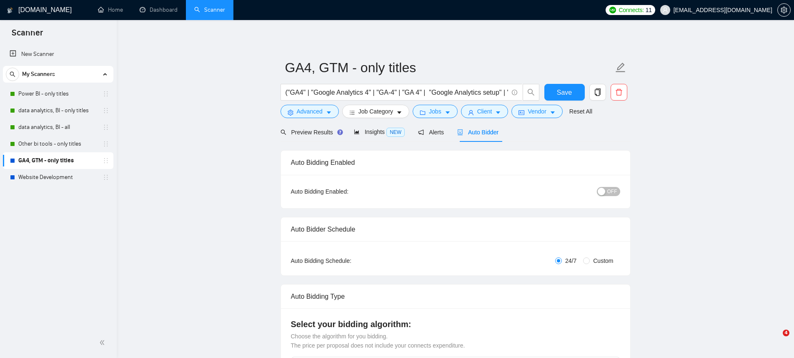 The image size is (794, 358). I want to click on span: Scanner, so click(27, 35).